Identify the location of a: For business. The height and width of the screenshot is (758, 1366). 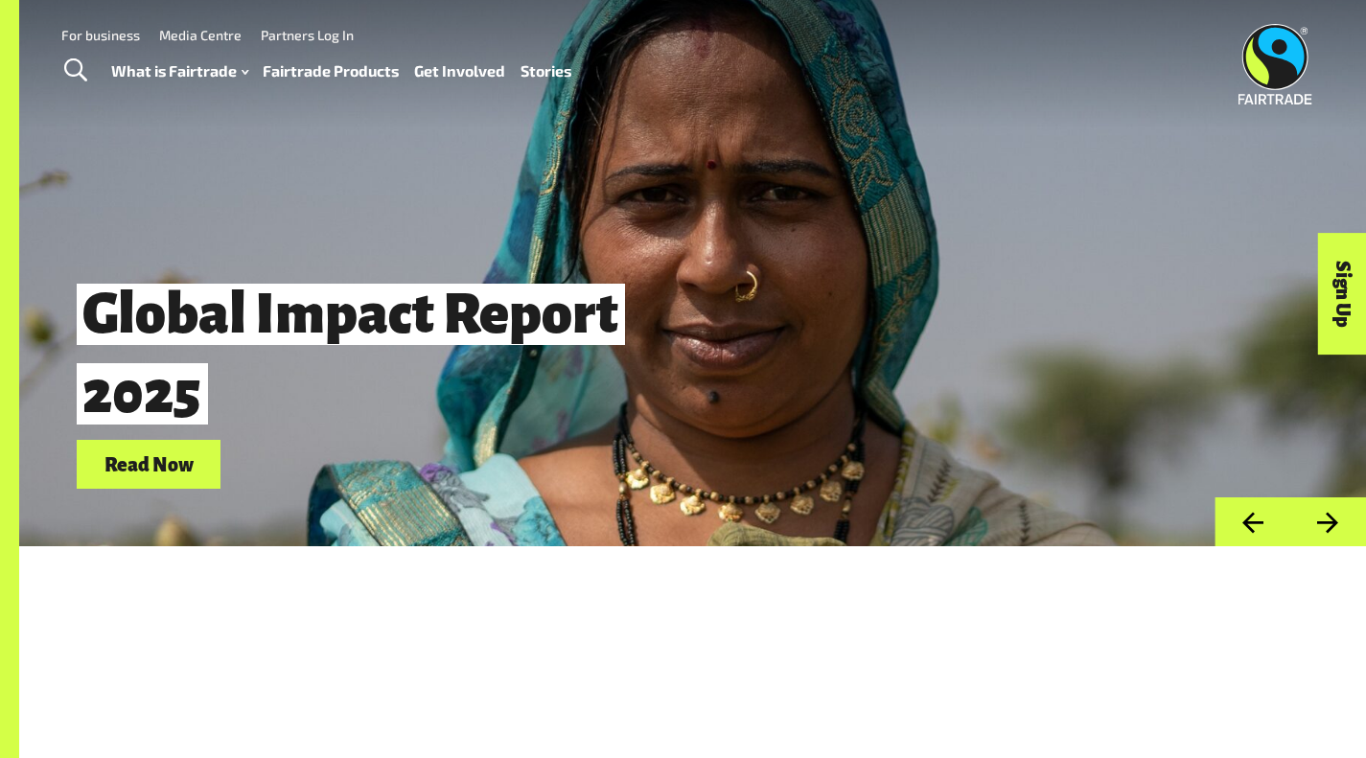
(101, 35).